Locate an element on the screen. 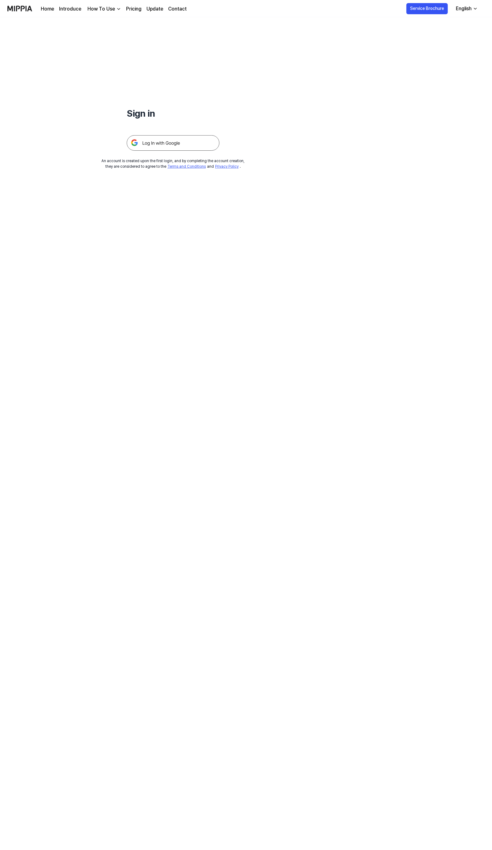 The height and width of the screenshot is (850, 492). a: Terms and Conditions is located at coordinates (187, 166).